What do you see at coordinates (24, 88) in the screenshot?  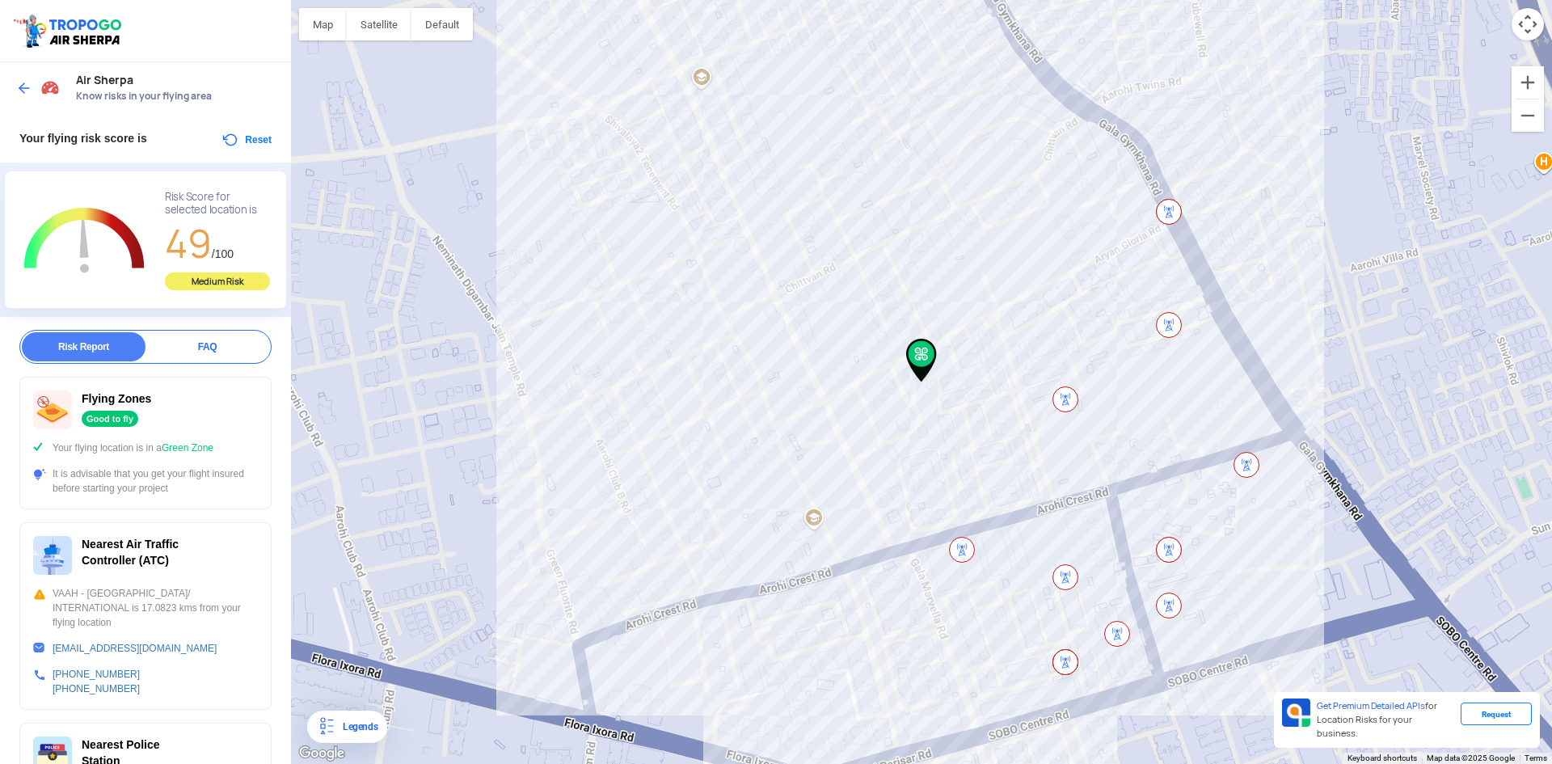 I see `img: ic_arrow_back_blue.svg` at bounding box center [24, 88].